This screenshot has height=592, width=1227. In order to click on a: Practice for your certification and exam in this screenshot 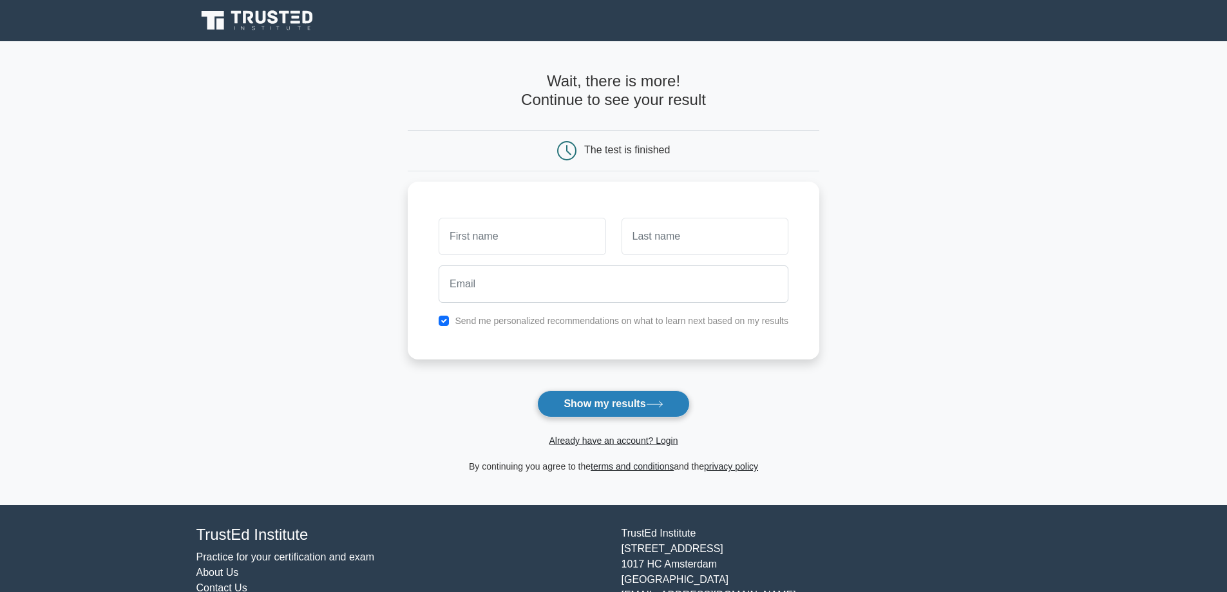, I will do `click(285, 556)`.